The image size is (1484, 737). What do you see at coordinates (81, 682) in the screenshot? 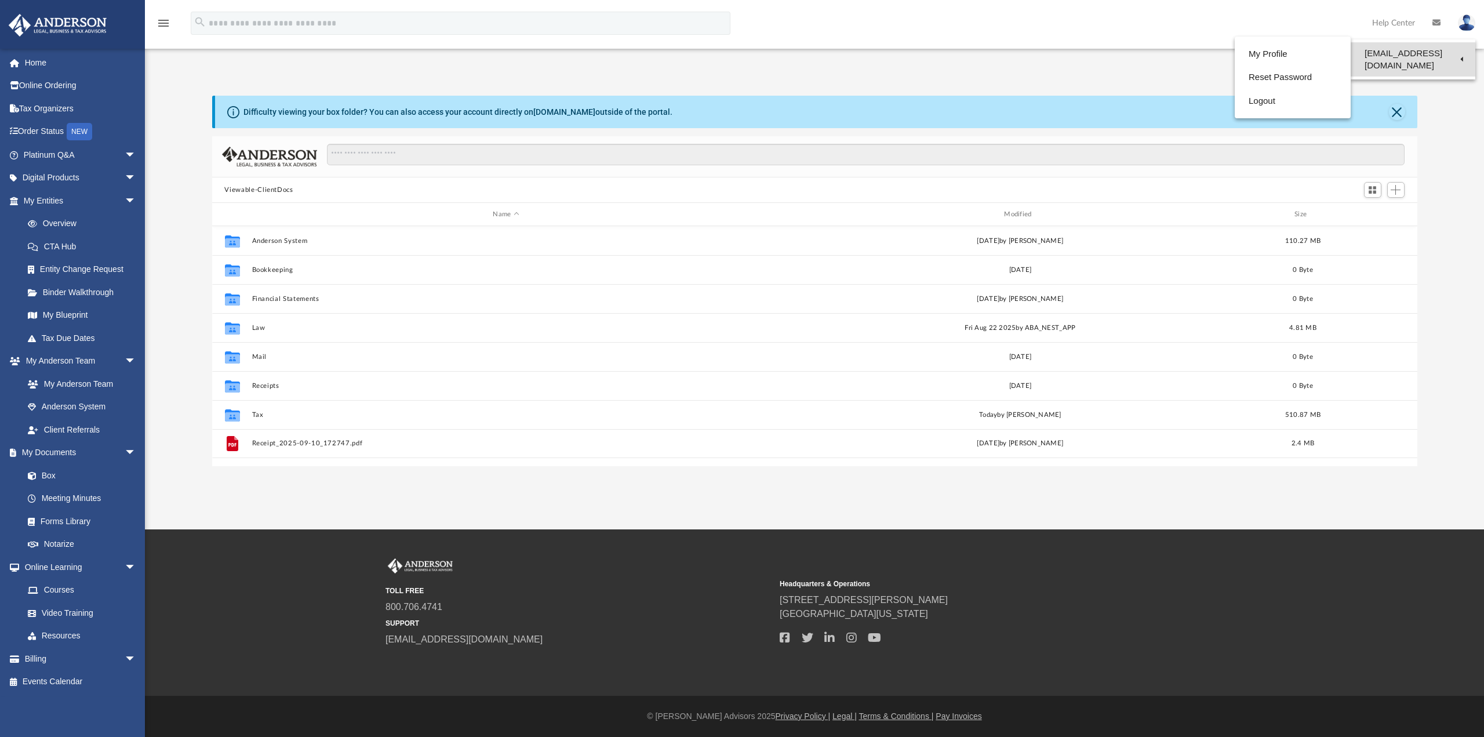
I see `a: Events Calendar` at bounding box center [81, 682].